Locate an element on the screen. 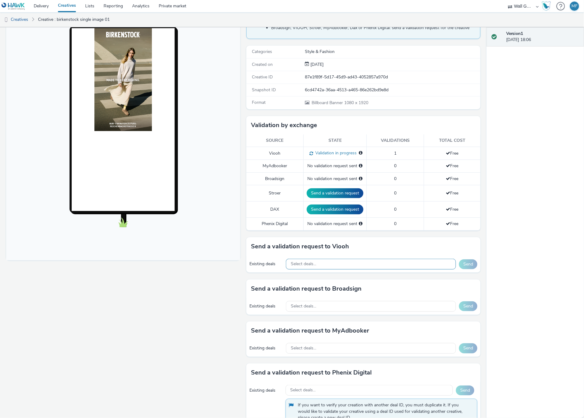  span: Creative ID is located at coordinates (262, 77).